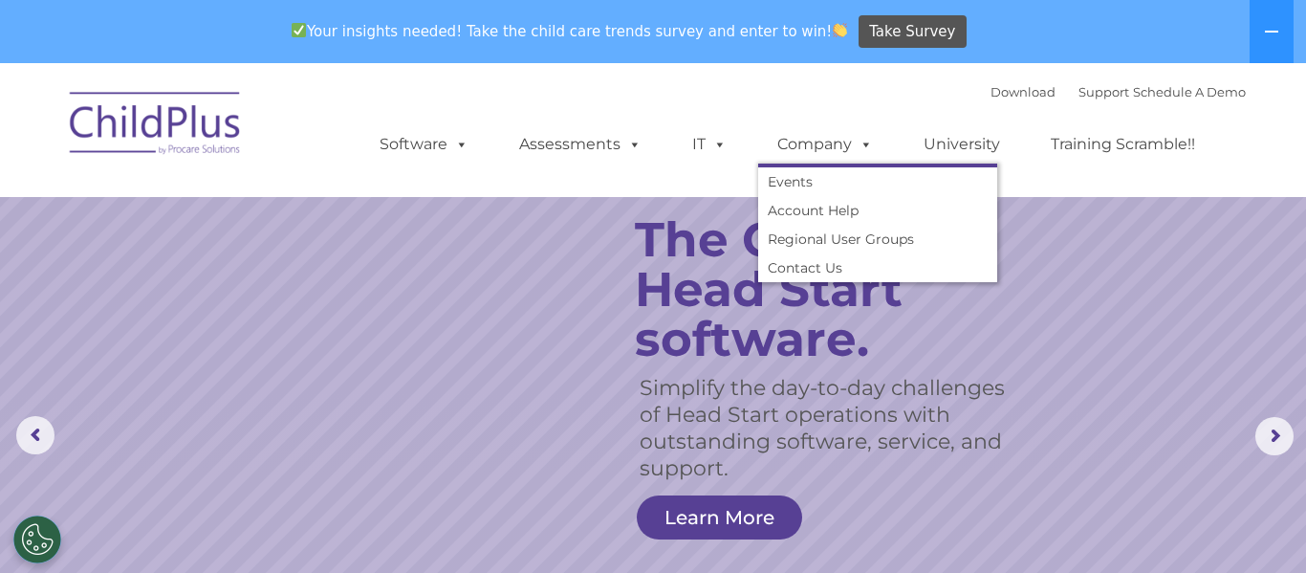  What do you see at coordinates (1023, 92) in the screenshot?
I see `a: Download` at bounding box center [1023, 92].